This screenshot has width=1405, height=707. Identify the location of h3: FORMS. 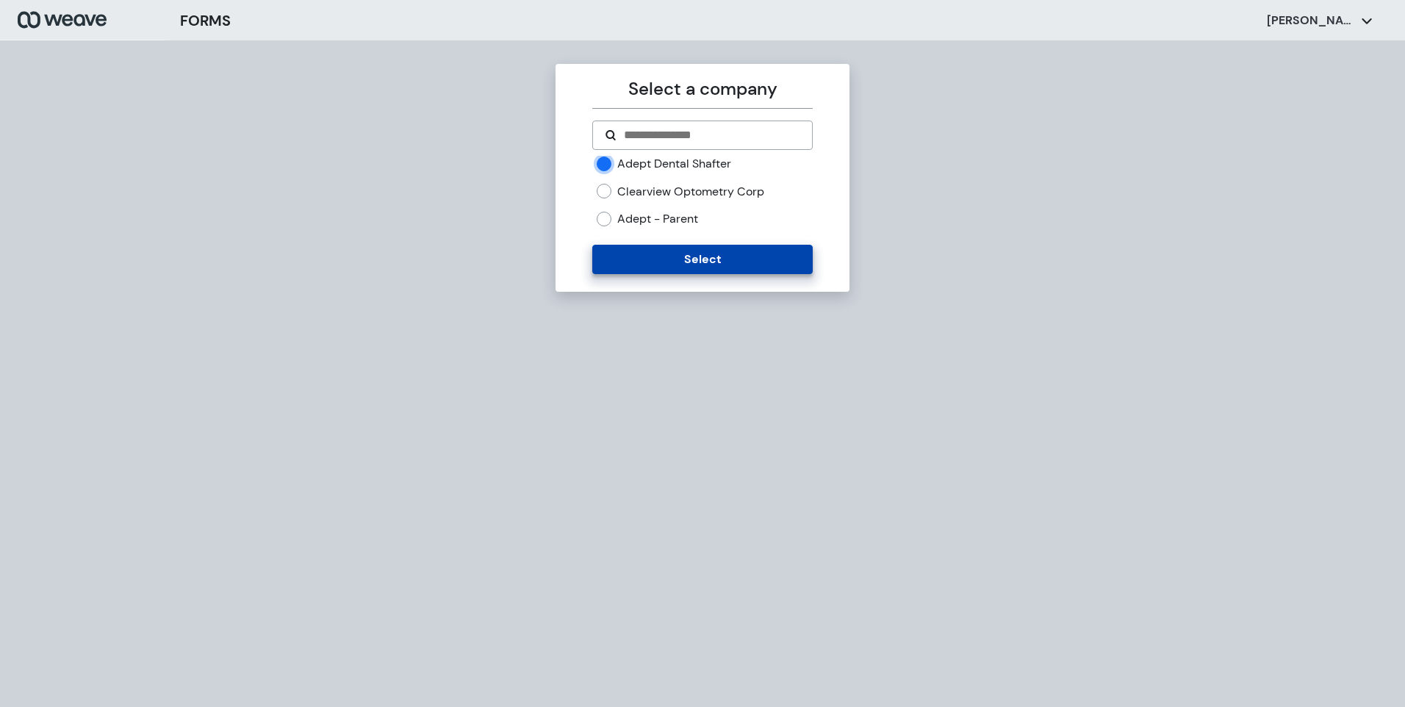
(205, 21).